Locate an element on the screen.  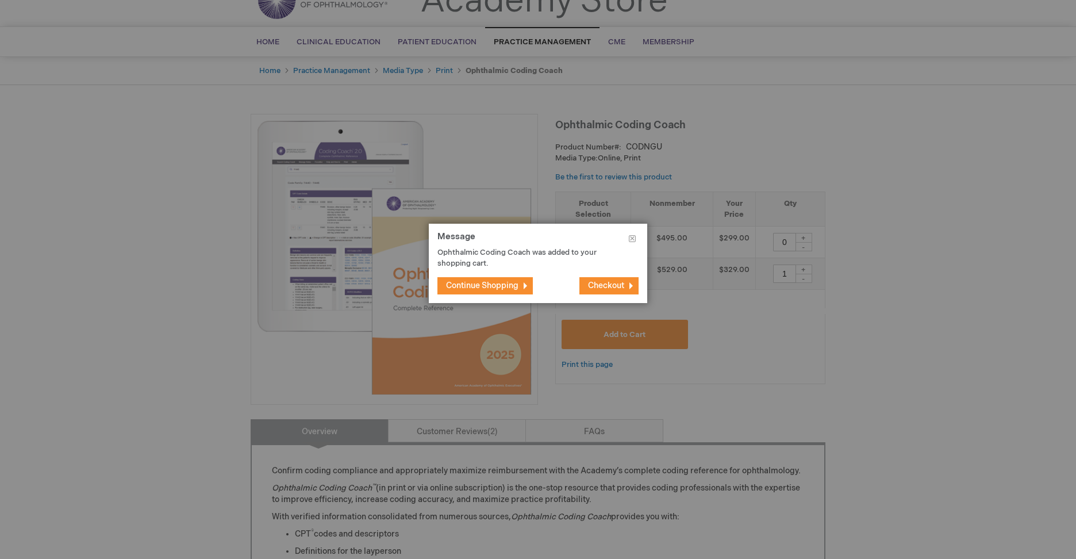
button: Checkout is located at coordinates (609, 286).